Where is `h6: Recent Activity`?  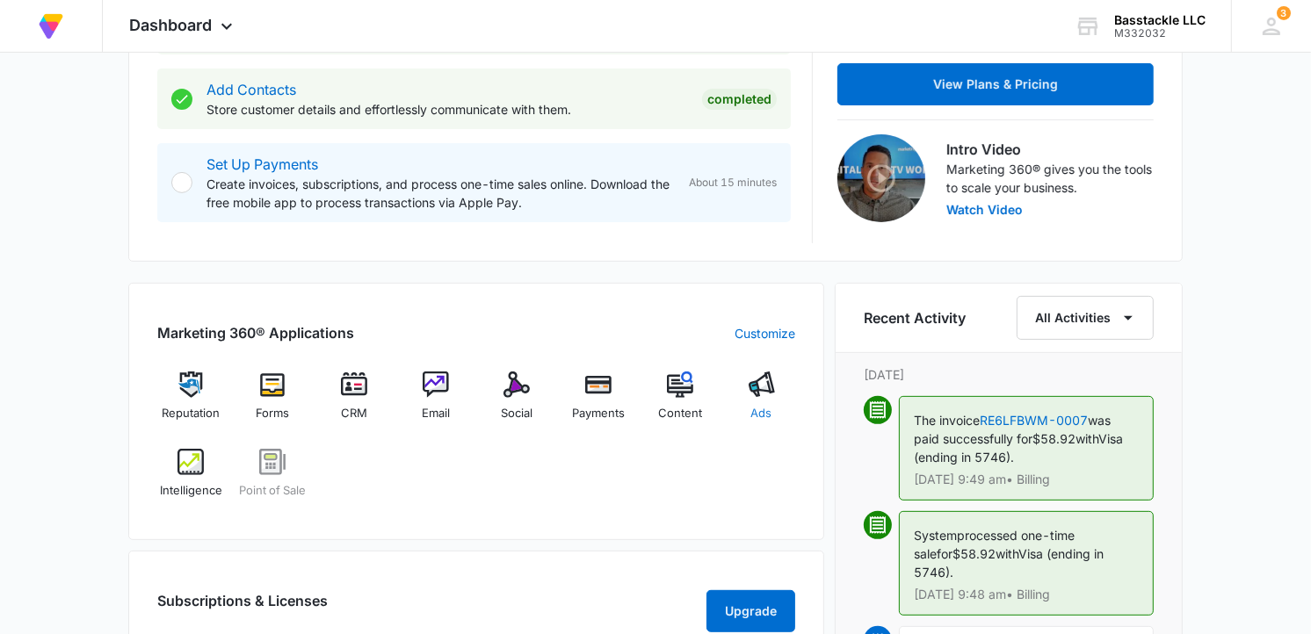
h6: Recent Activity is located at coordinates (915, 318).